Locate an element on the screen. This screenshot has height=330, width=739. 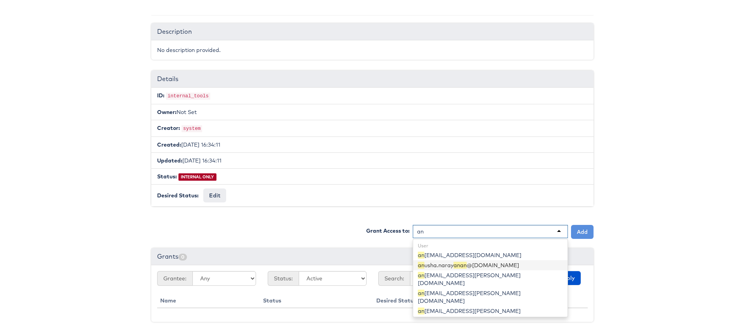
code: internal_tools is located at coordinates (188, 95).